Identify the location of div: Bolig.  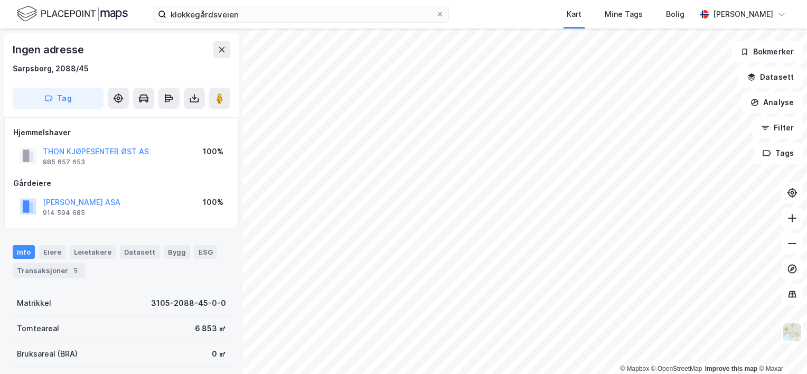
(675, 14).